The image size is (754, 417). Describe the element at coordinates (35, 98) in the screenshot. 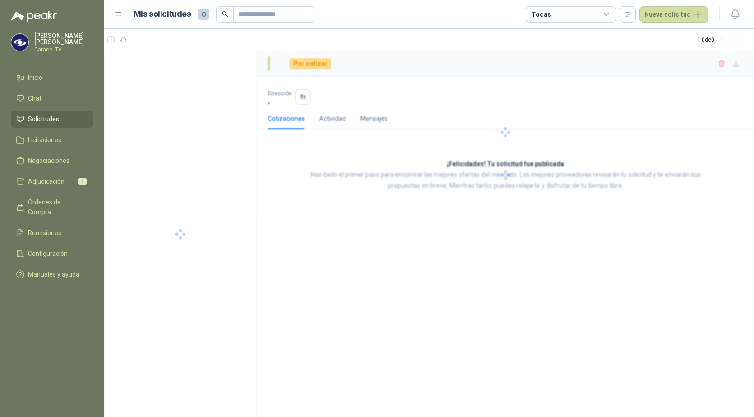

I see `span: Chat` at that location.